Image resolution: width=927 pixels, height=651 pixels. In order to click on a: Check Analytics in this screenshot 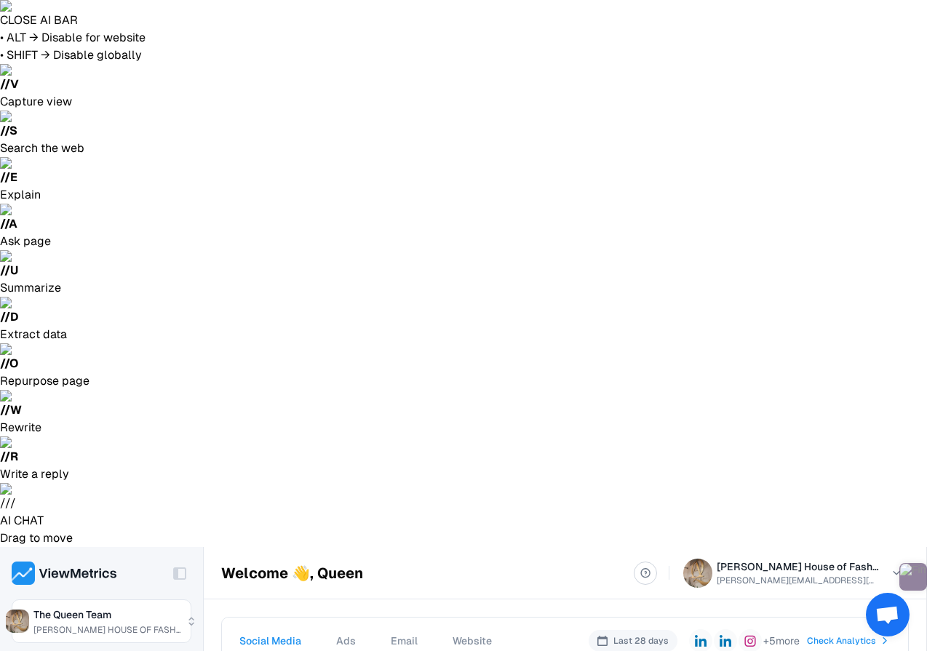, I will do `click(849, 641)`.